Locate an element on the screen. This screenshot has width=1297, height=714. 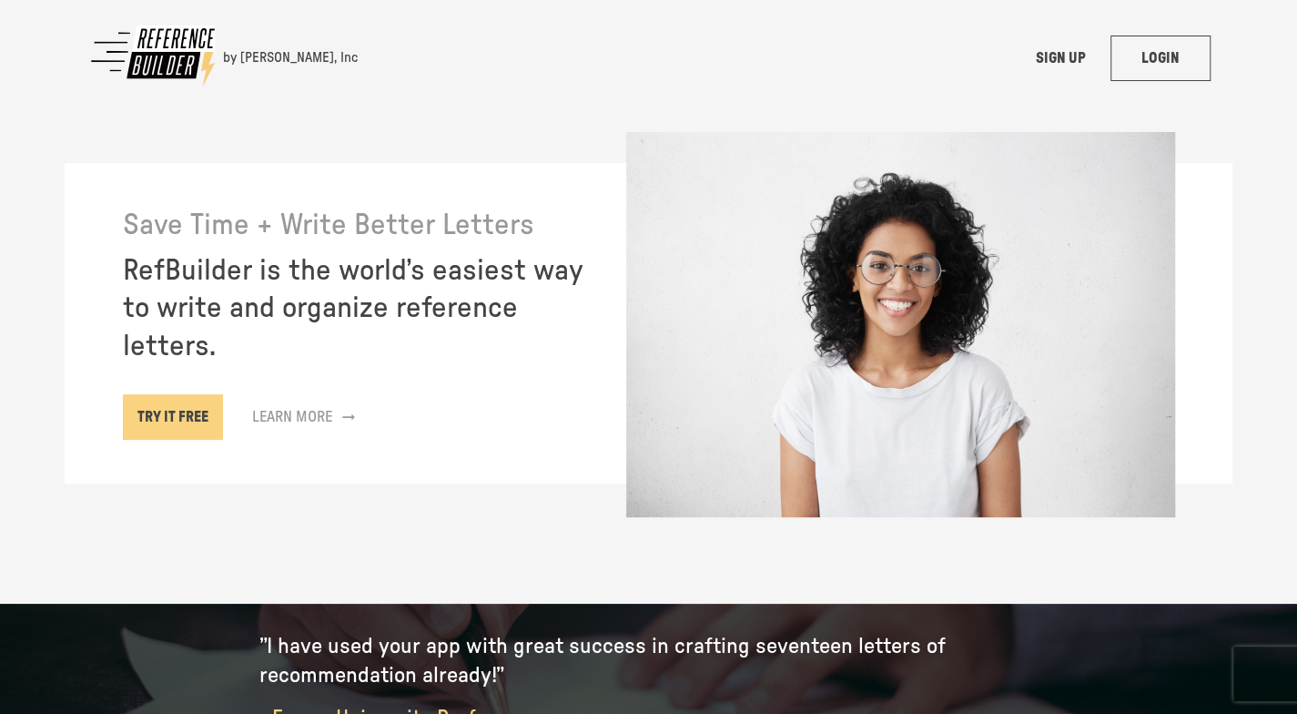
img: Reference Builder Logo is located at coordinates (155, 56).